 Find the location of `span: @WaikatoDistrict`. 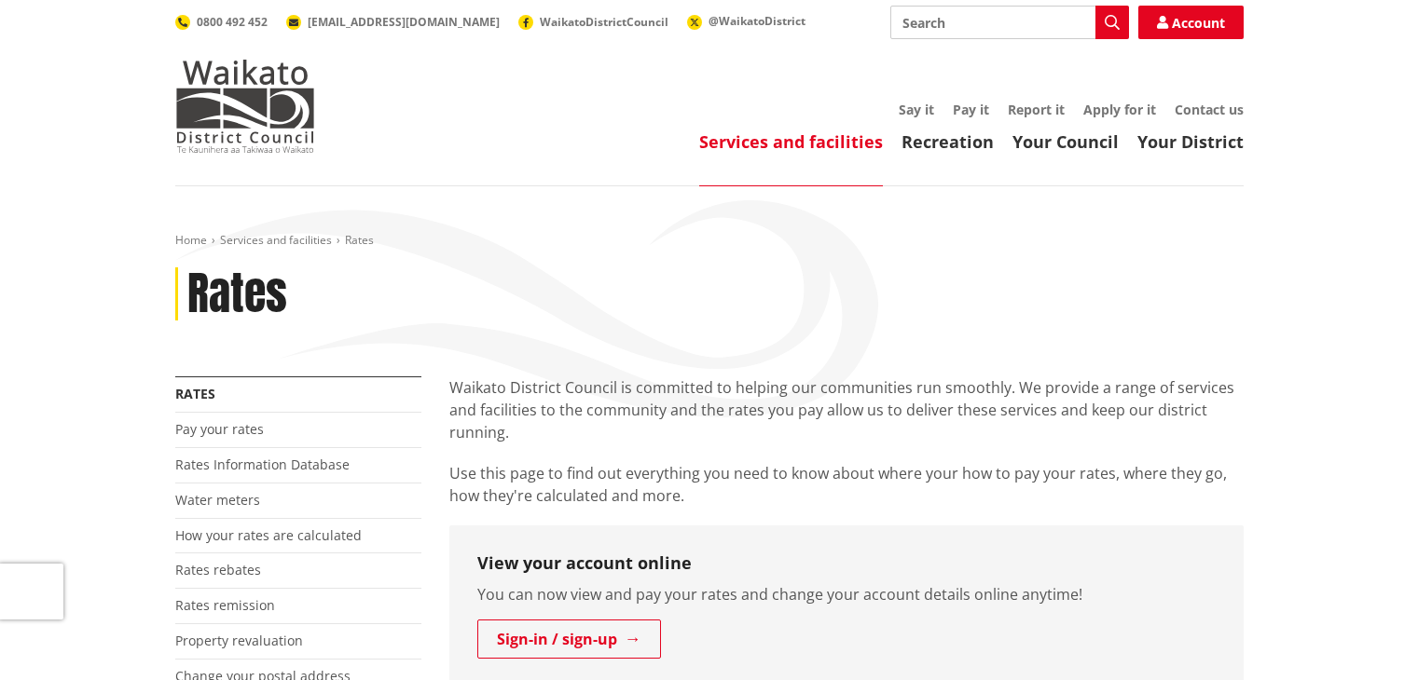

span: @WaikatoDistrict is located at coordinates (757, 21).